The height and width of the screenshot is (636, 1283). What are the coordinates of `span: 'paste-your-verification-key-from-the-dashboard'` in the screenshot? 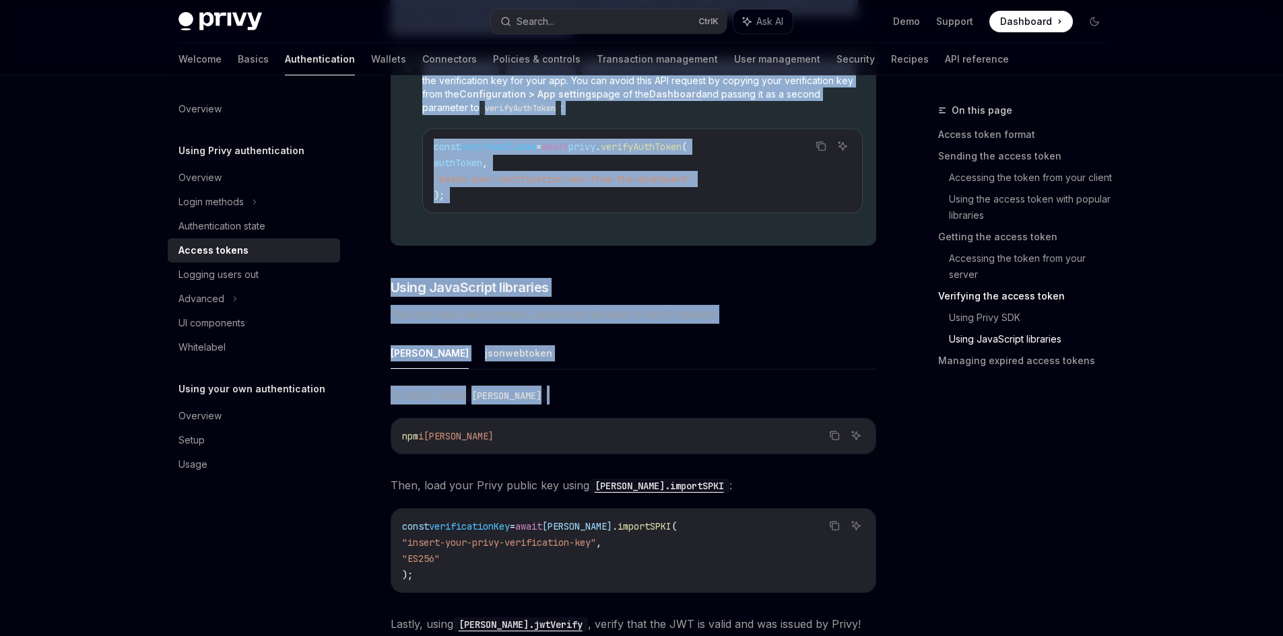 It's located at (563, 179).